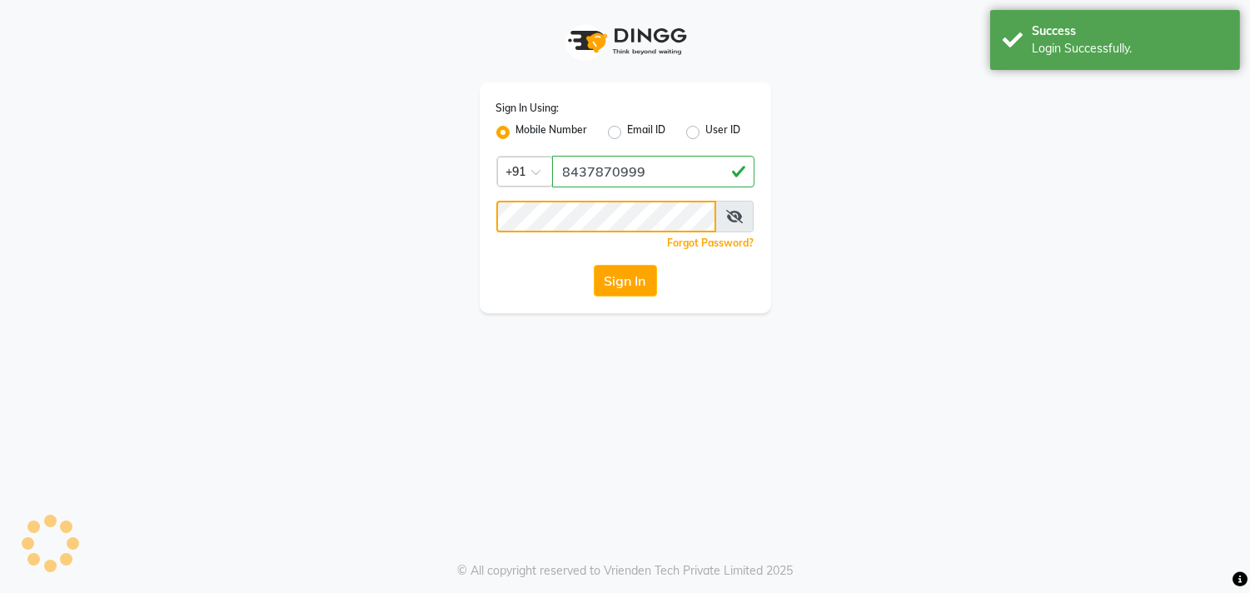  Describe the element at coordinates (647, 132) in the screenshot. I see `label: Email ID` at that location.